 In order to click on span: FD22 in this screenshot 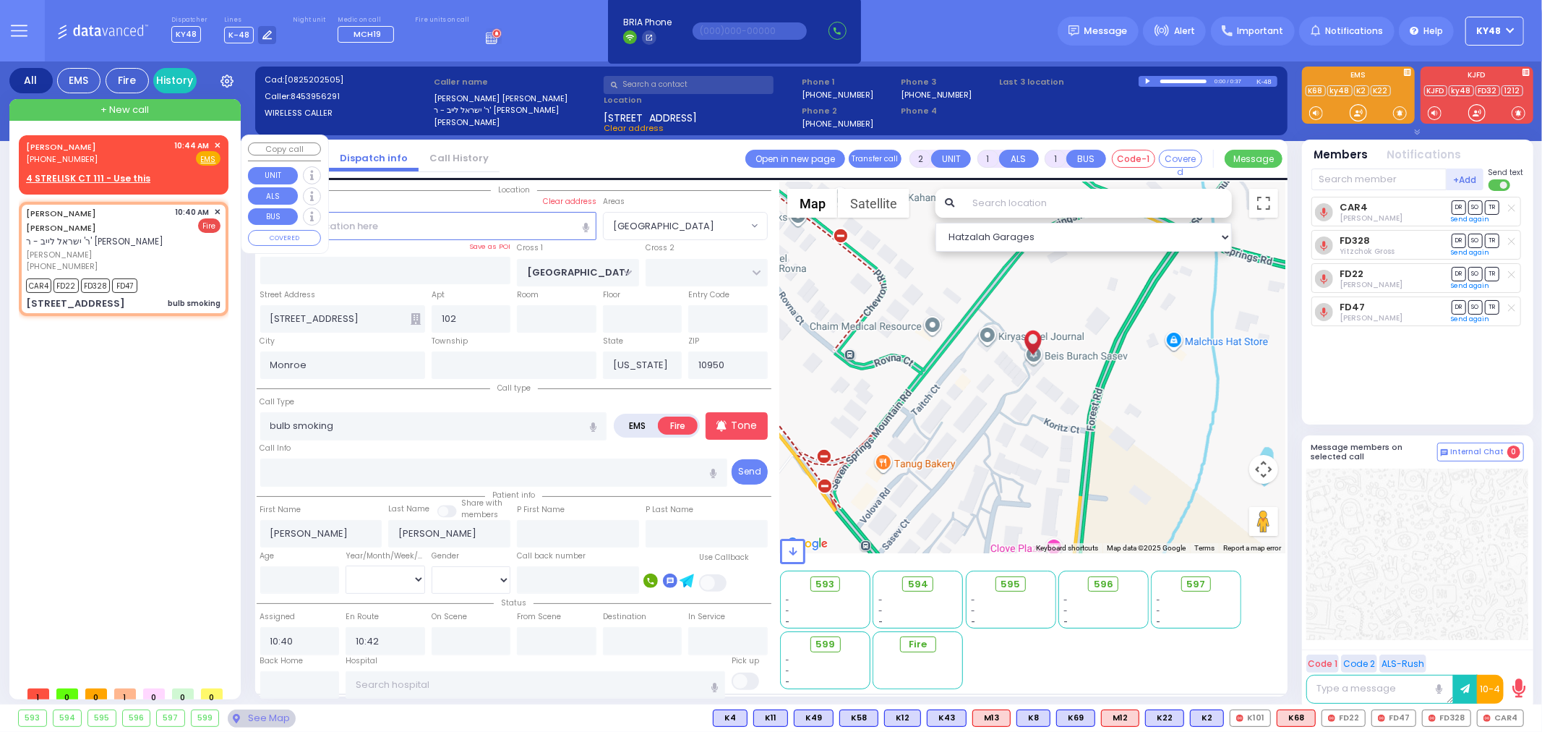, I will do `click(66, 286)`.